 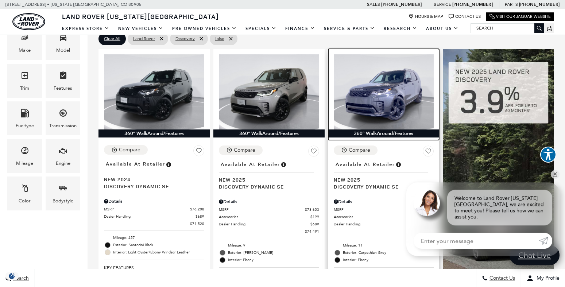 I want to click on li: Mileage: 11, so click(x=384, y=246).